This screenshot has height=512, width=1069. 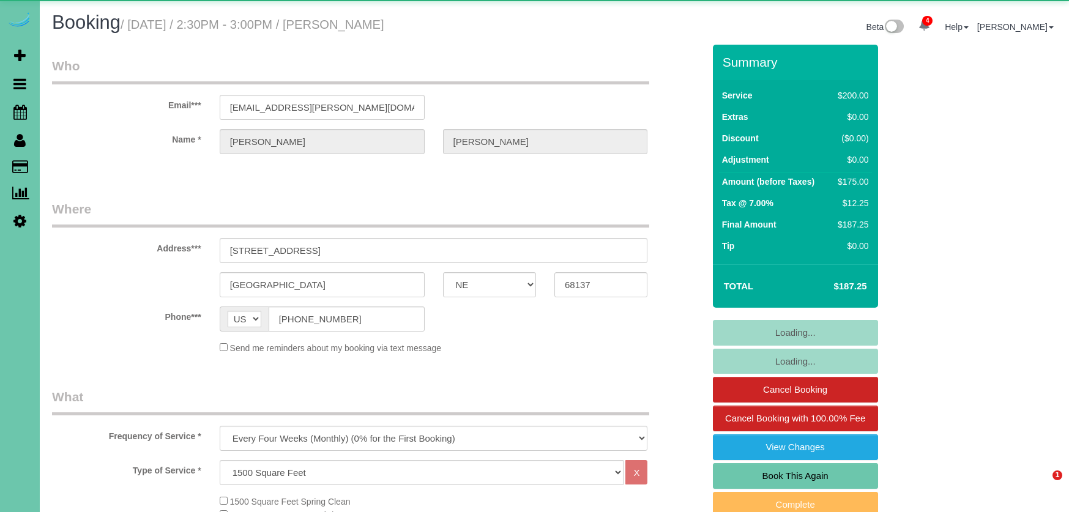 I want to click on a: Cancel Booking, so click(x=796, y=390).